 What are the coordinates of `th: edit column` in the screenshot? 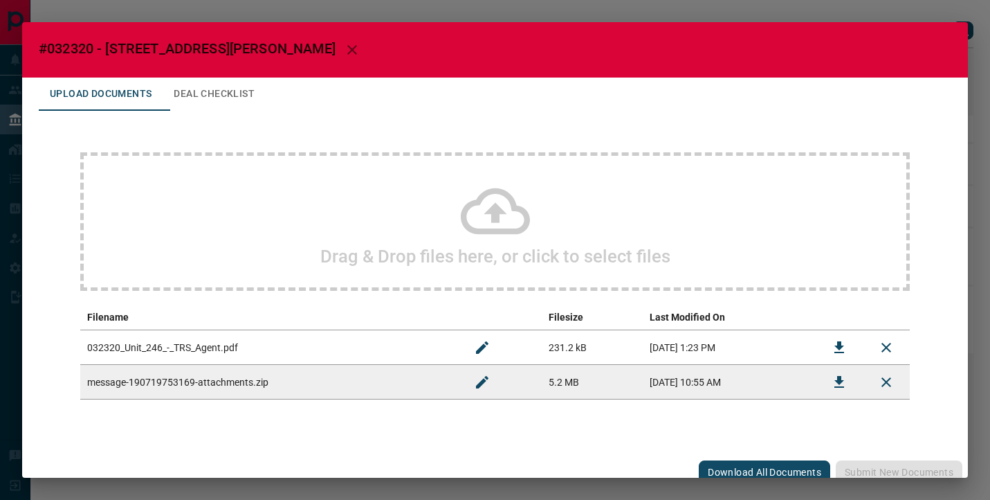 It's located at (500, 317).